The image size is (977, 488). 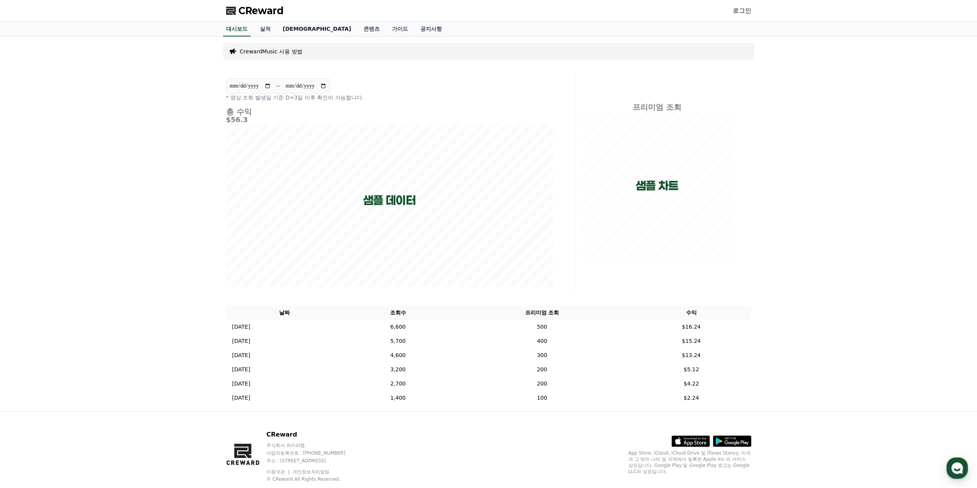 I want to click on a: 대시보드, so click(x=237, y=29).